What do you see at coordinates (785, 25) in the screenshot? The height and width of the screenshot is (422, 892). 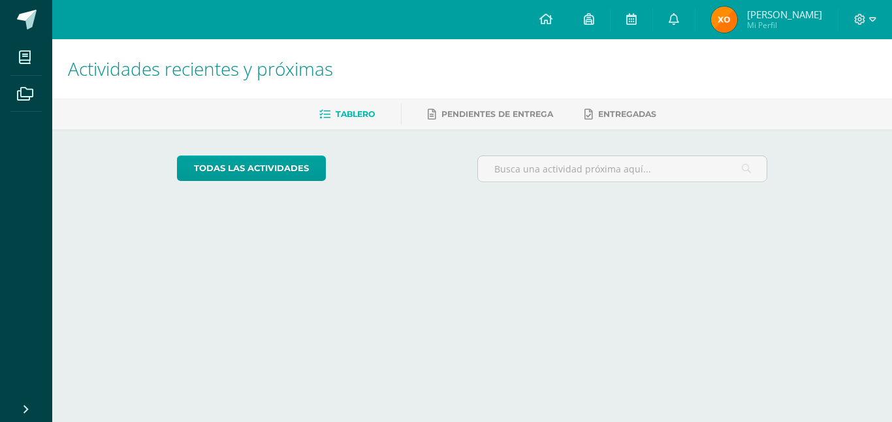 I see `span: Mi Perfil` at bounding box center [785, 25].